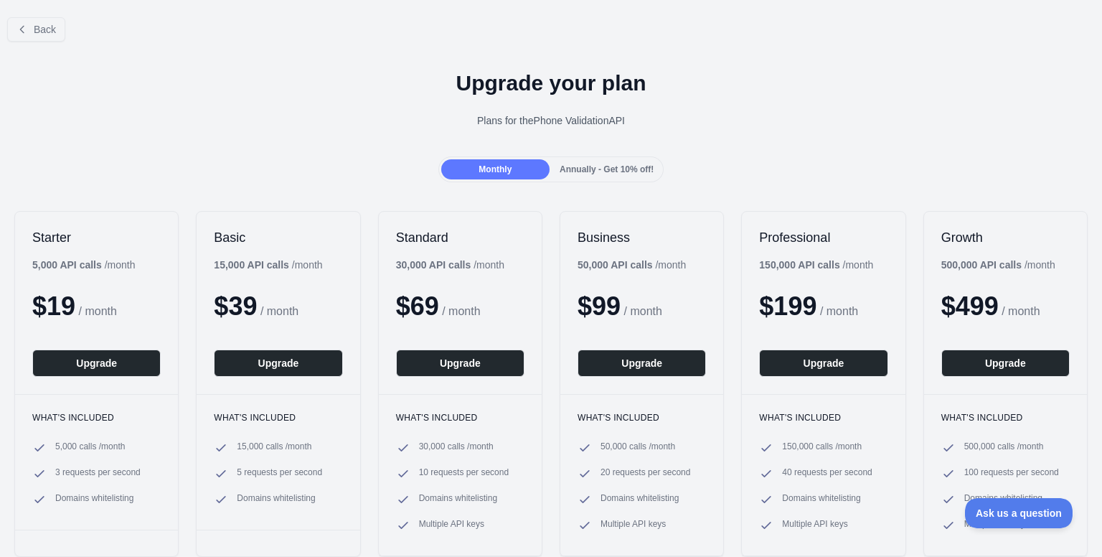  I want to click on span: $ 199, so click(788, 306).